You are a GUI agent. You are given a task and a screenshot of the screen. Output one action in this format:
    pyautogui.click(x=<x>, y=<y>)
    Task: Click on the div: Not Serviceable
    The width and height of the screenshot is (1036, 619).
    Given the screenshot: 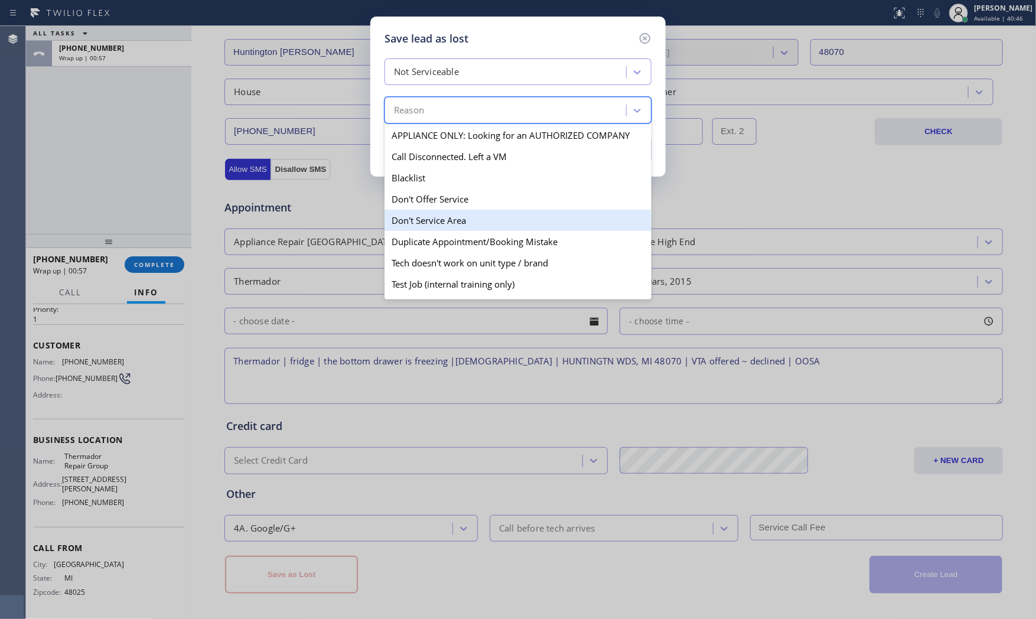 What is the action you would take?
    pyautogui.click(x=426, y=72)
    